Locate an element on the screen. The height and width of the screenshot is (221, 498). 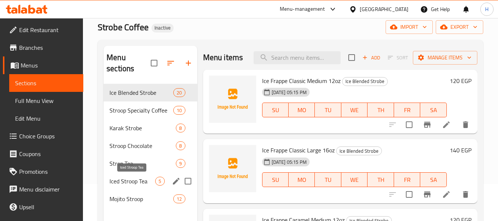
span: Ice Frappe Classic Large 16oz is located at coordinates (298, 150).